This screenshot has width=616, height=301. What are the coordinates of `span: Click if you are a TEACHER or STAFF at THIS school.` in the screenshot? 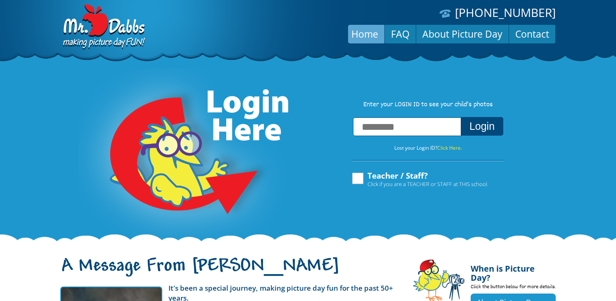 It's located at (428, 184).